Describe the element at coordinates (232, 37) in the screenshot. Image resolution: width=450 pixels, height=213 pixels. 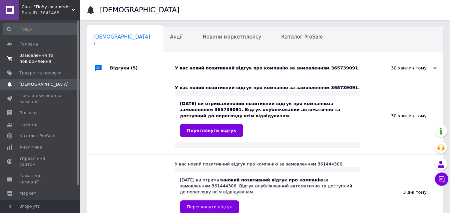
I see `span: Новини маркетплейсу` at that location.